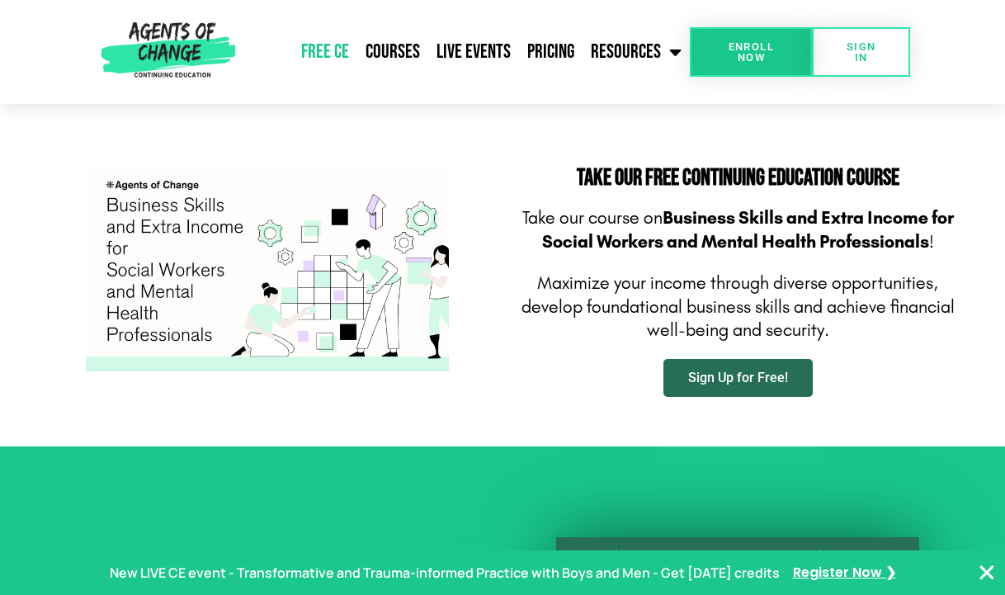 The image size is (1005, 595). What do you see at coordinates (636, 52) in the screenshot?
I see `a: Resources` at bounding box center [636, 52].